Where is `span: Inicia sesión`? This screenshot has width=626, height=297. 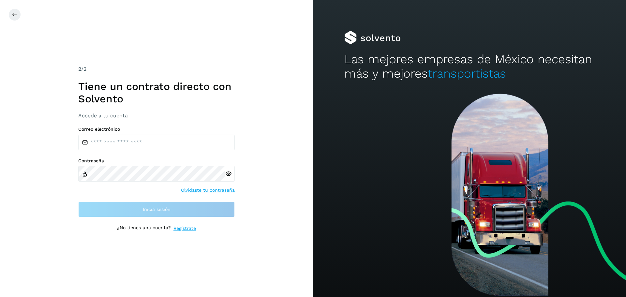 span: Inicia sesión is located at coordinates (156, 209).